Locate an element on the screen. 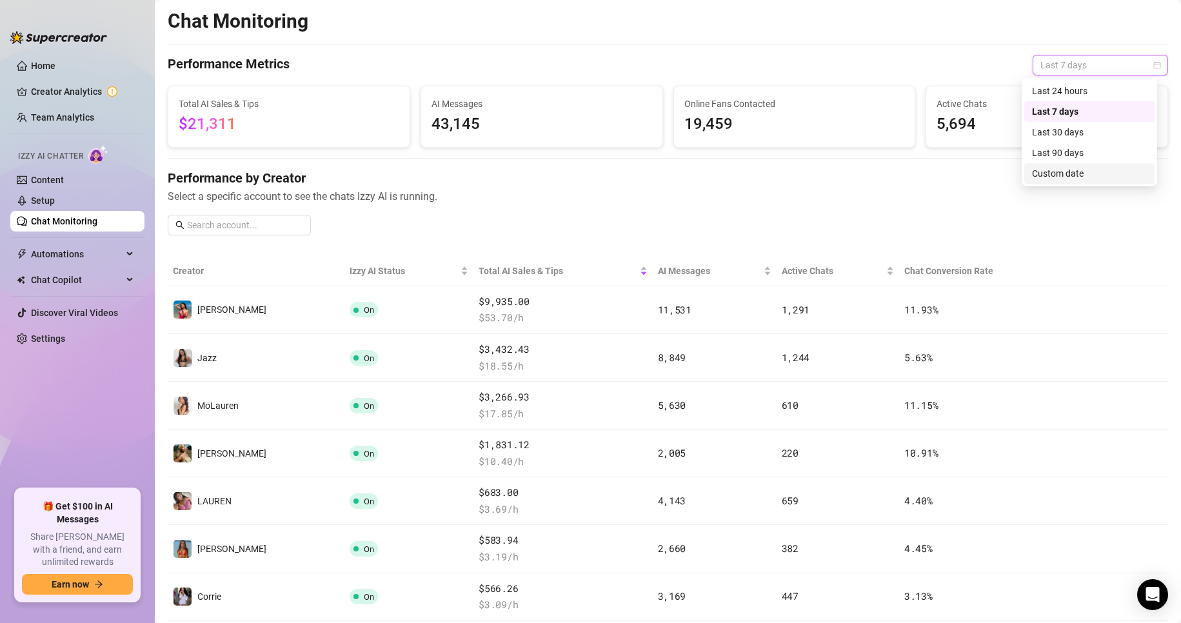 This screenshot has height=623, width=1181. span: 5,630 is located at coordinates (672, 405).